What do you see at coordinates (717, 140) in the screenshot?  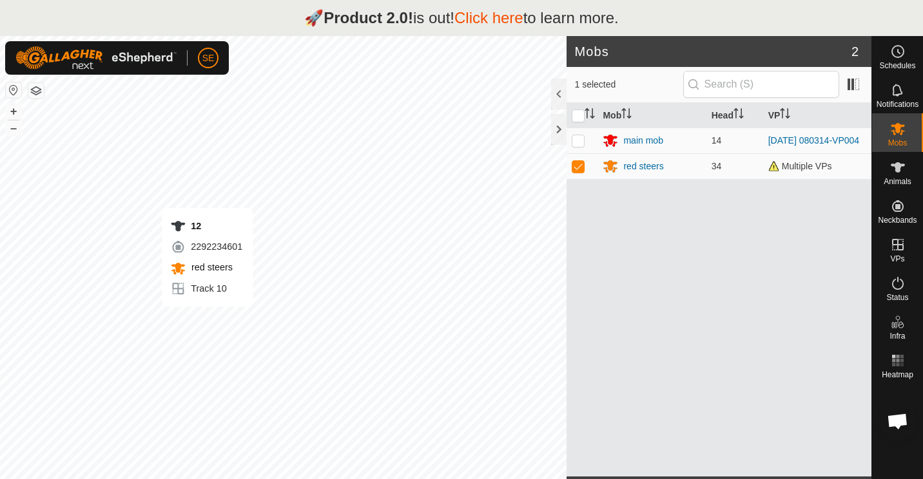 I see `span: 14` at bounding box center [717, 140].